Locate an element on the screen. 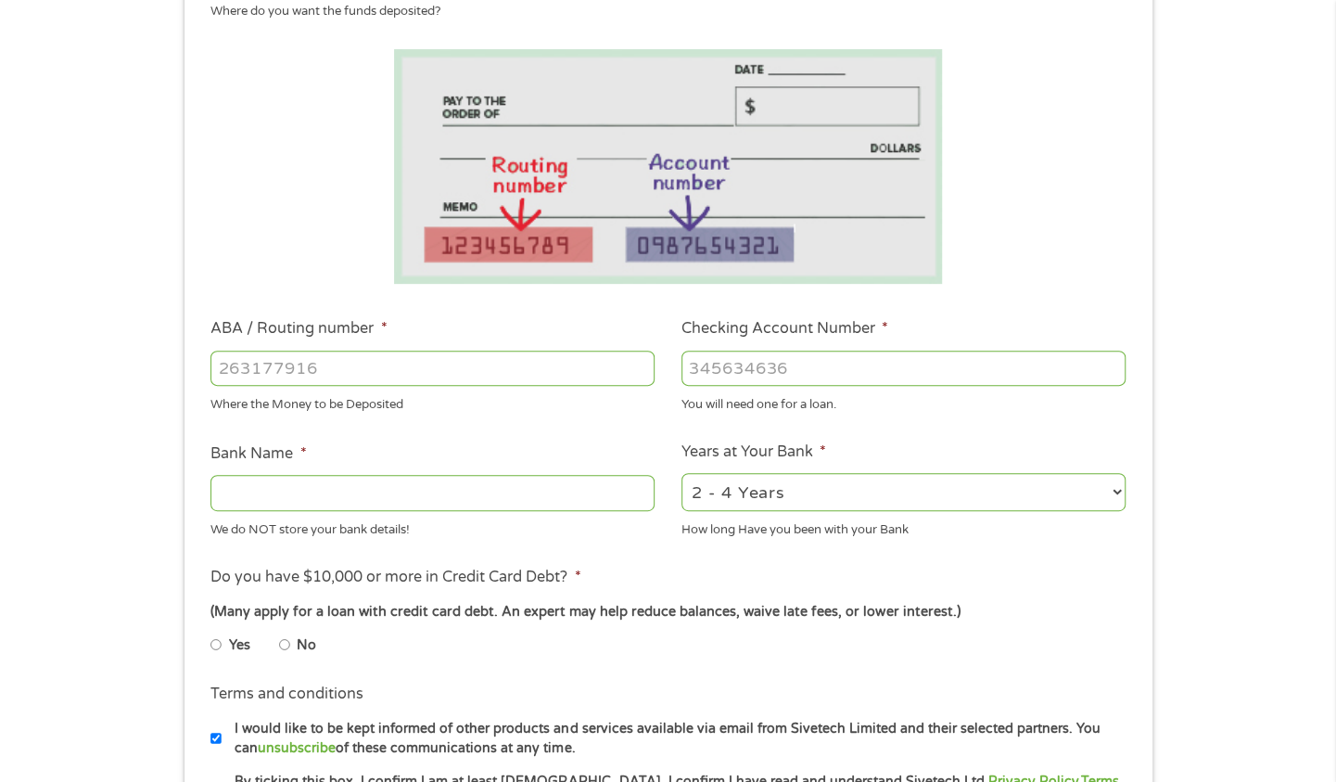 The width and height of the screenshot is (1336, 782). label: Checking Account Number is located at coordinates (784, 328).